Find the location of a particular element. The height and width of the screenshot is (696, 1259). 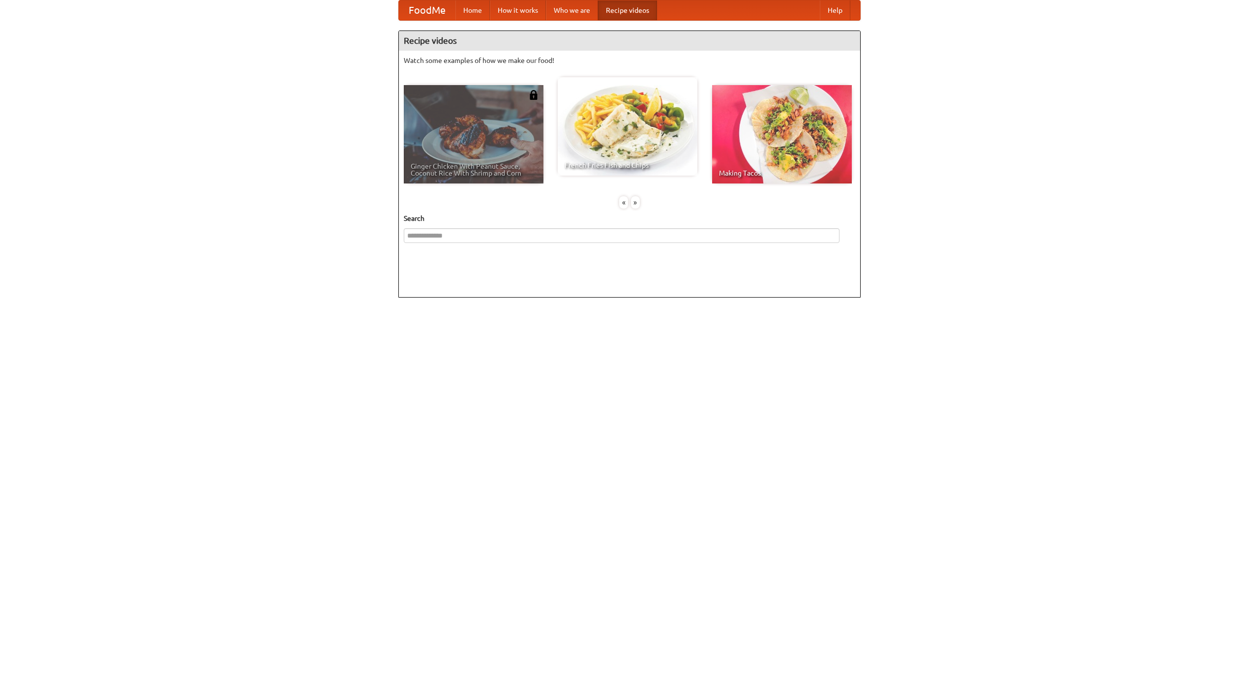

a: FoodMe is located at coordinates (427, 10).